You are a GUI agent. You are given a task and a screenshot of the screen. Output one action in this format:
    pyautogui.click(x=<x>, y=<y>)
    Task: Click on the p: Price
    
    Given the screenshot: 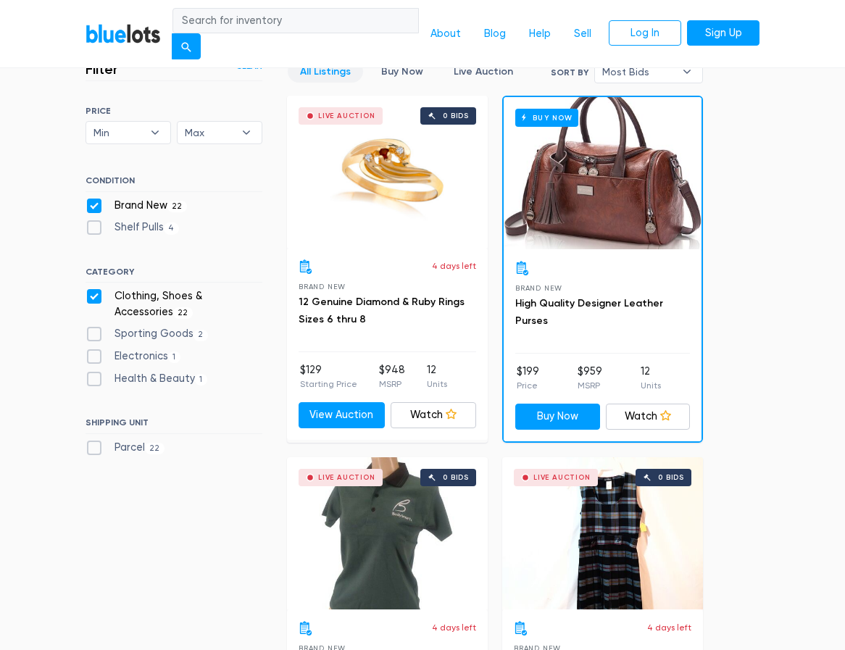 What is the action you would take?
    pyautogui.click(x=528, y=386)
    